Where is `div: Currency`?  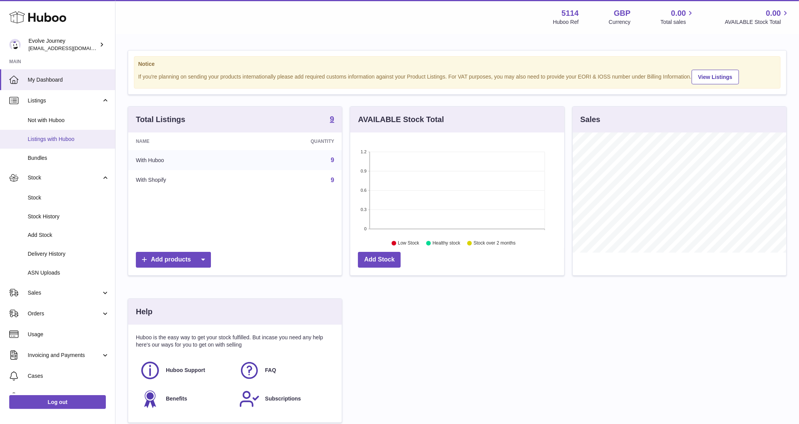
div: Currency is located at coordinates (620, 22).